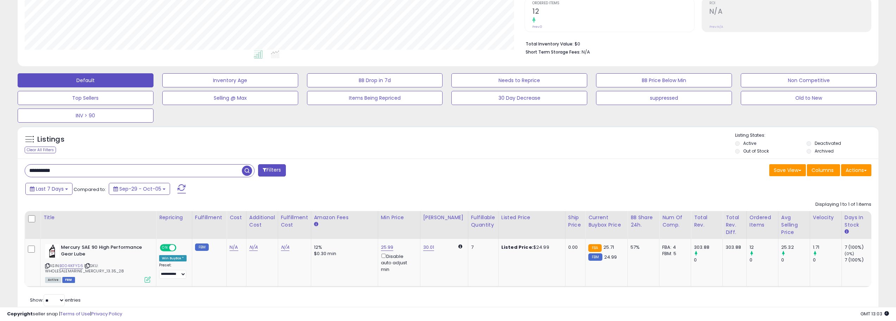 Image resolution: width=896 pixels, height=321 pixels. I want to click on div: Current Buybox Price, so click(606, 221).